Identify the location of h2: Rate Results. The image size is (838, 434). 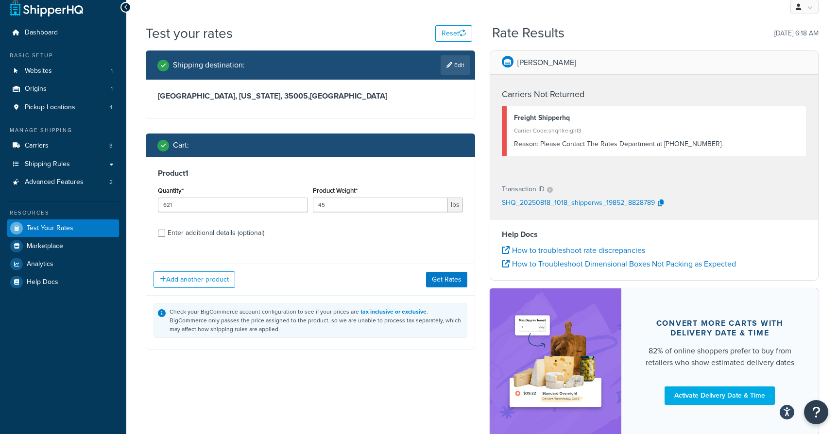
(528, 33).